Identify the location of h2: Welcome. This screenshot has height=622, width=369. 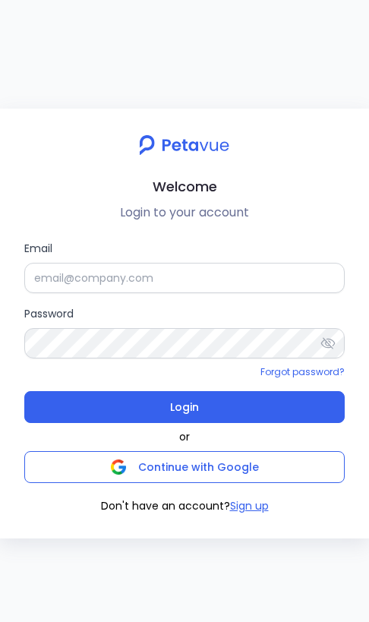
(185, 186).